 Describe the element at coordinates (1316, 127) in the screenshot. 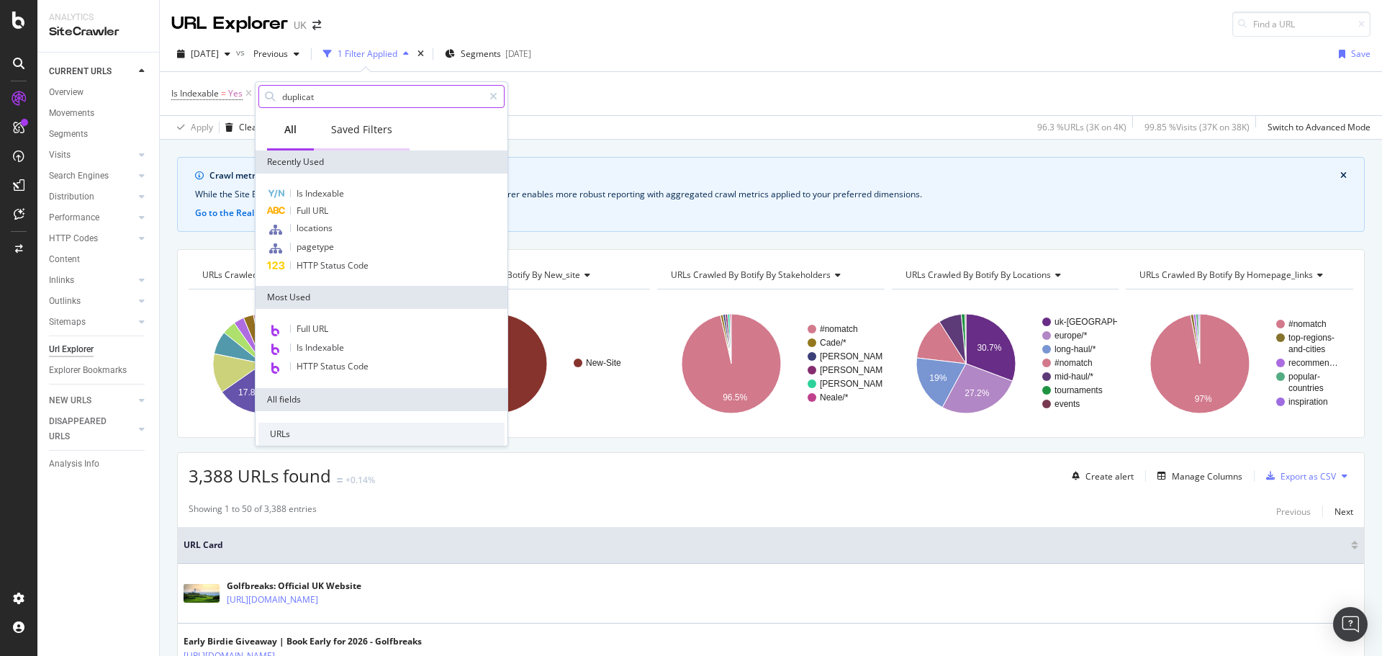

I see `button: Switch to Advanced Mode` at that location.